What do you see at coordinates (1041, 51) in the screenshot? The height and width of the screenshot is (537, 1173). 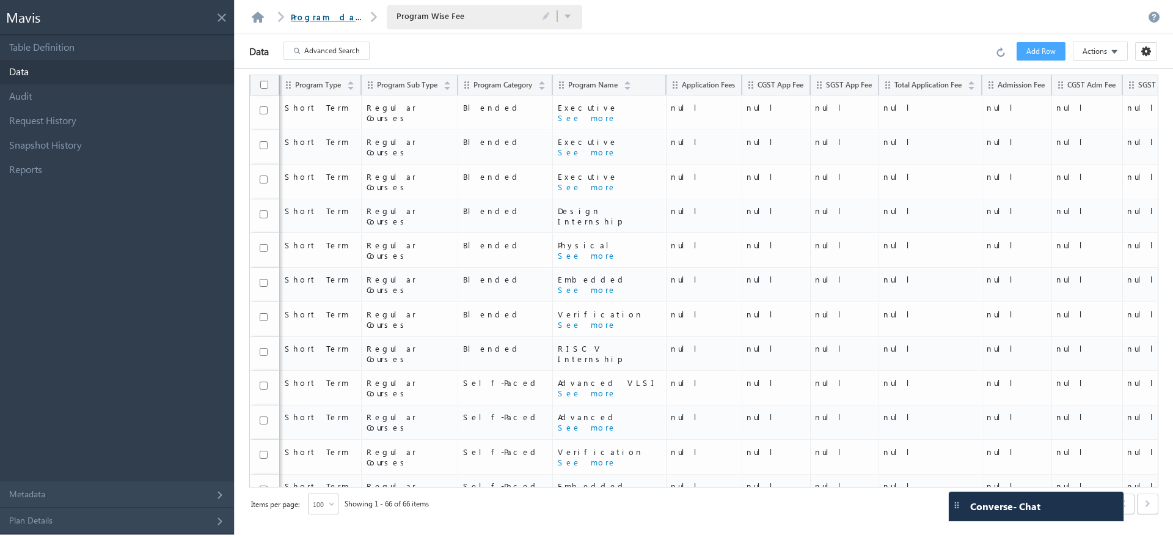 I see `span: Add Row` at bounding box center [1041, 51].